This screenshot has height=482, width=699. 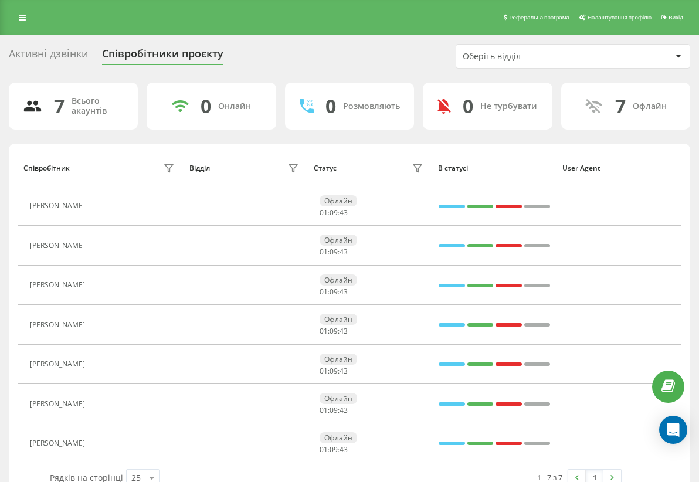 I want to click on span: Реферальна програма, so click(x=539, y=17).